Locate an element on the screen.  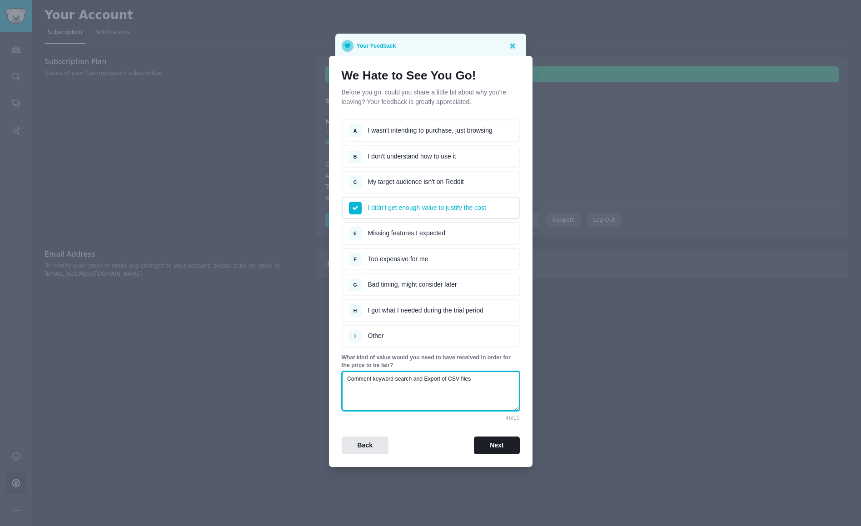
span: I is located at coordinates (355, 336).